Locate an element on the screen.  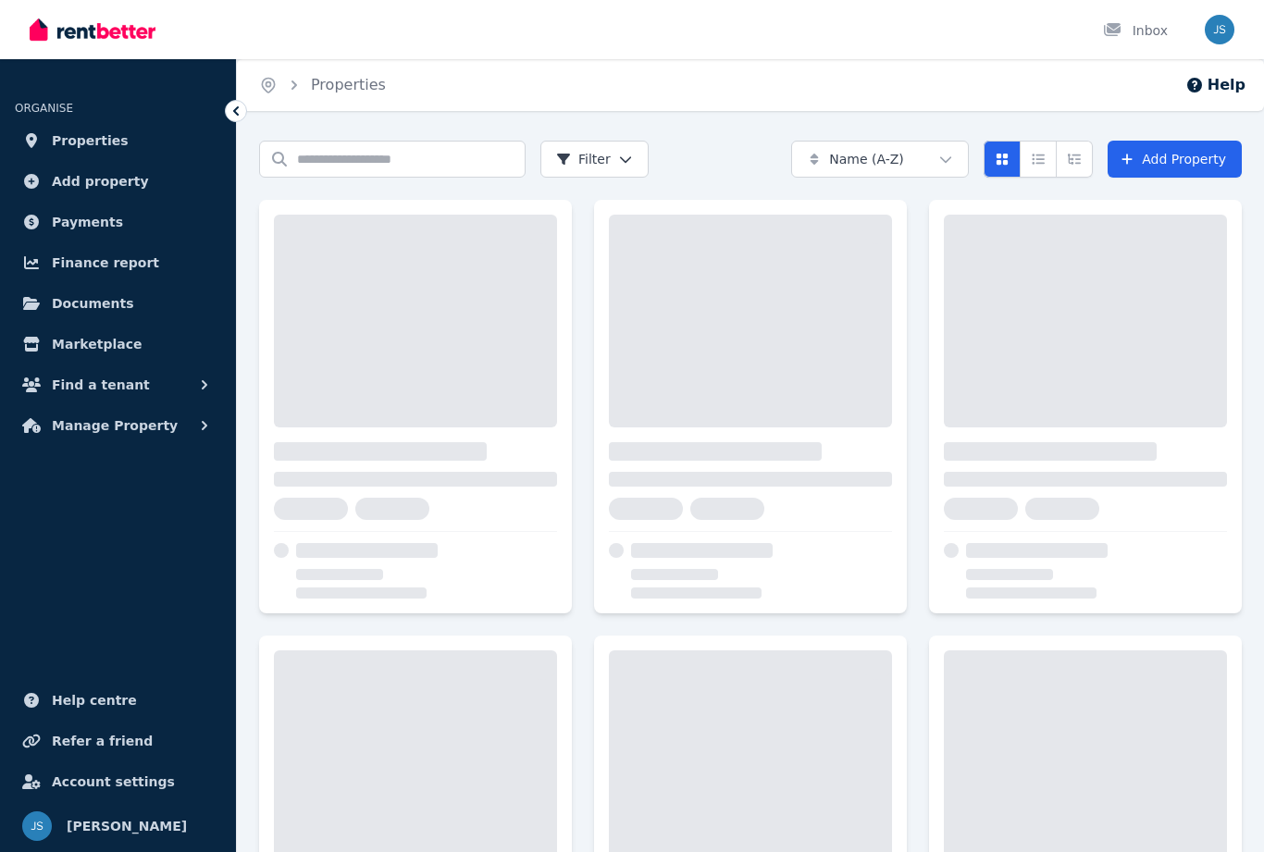
span: Name (A-Z) is located at coordinates (866, 159).